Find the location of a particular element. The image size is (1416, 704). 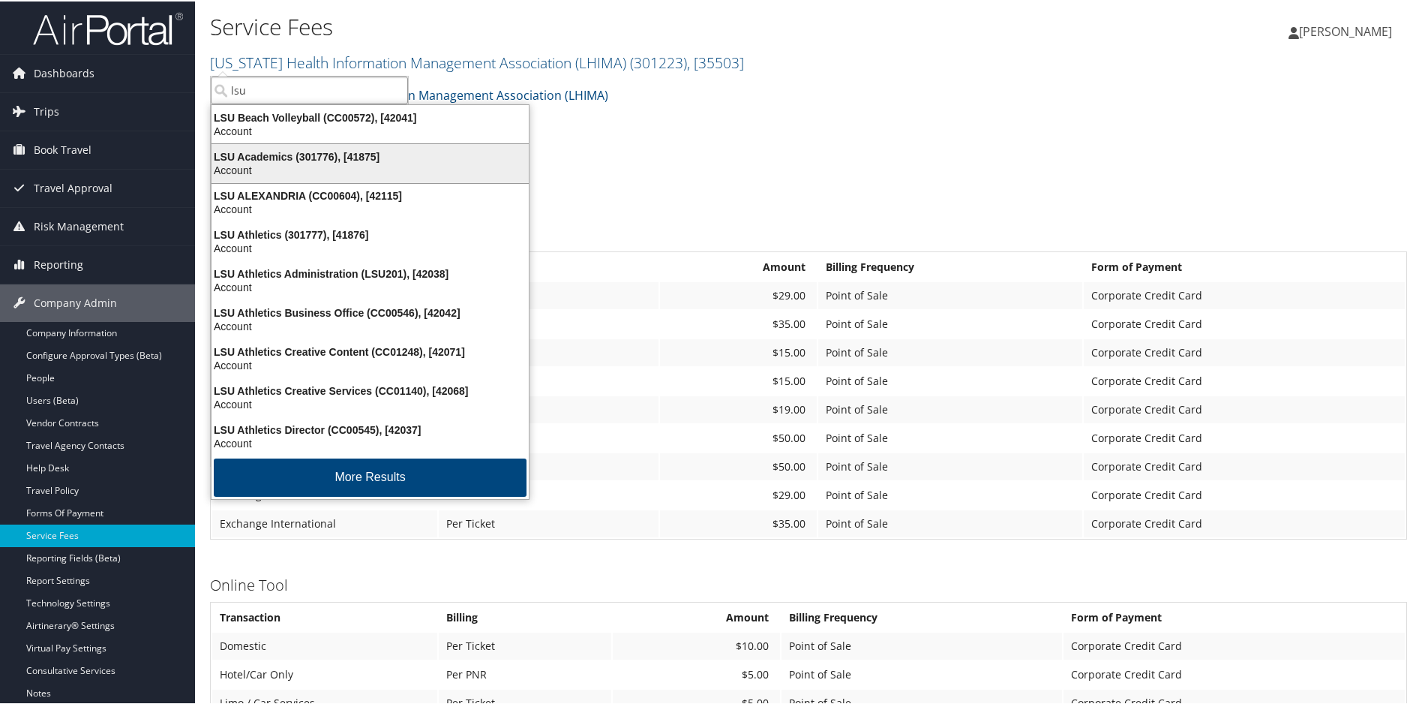

span: Trips is located at coordinates (47, 110).